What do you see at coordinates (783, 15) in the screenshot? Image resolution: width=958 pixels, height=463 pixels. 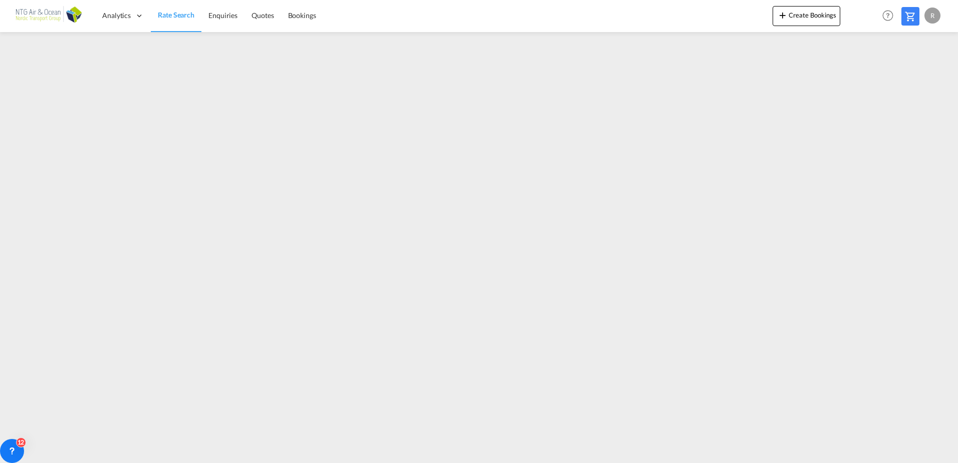 I see `md-icon: icon-plus 400-fg` at bounding box center [783, 15].